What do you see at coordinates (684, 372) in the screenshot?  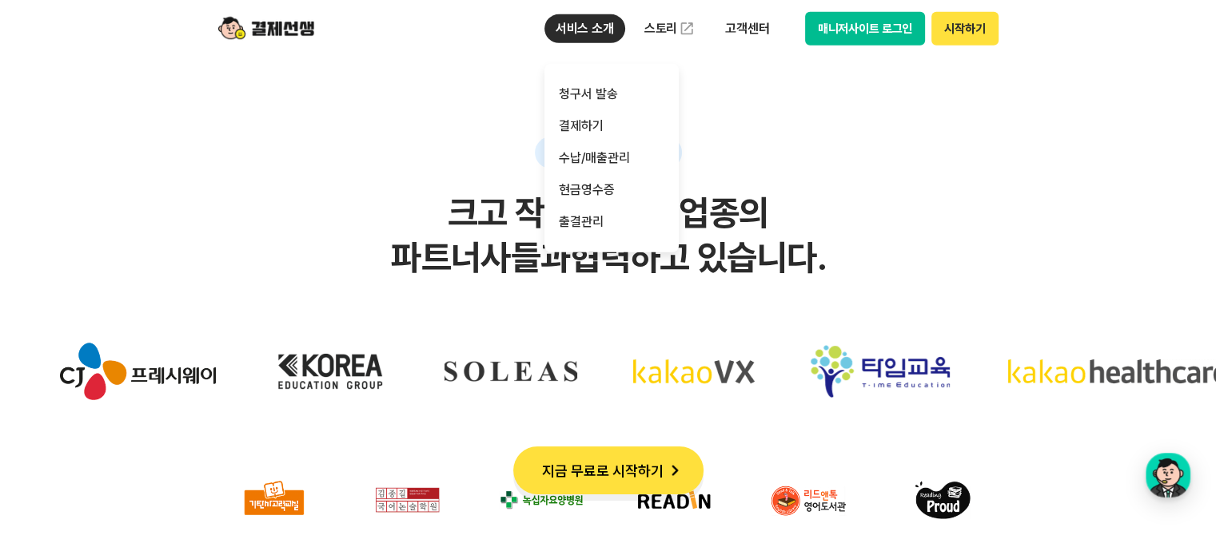 I see `img: 카카오VX` at bounding box center [684, 372].